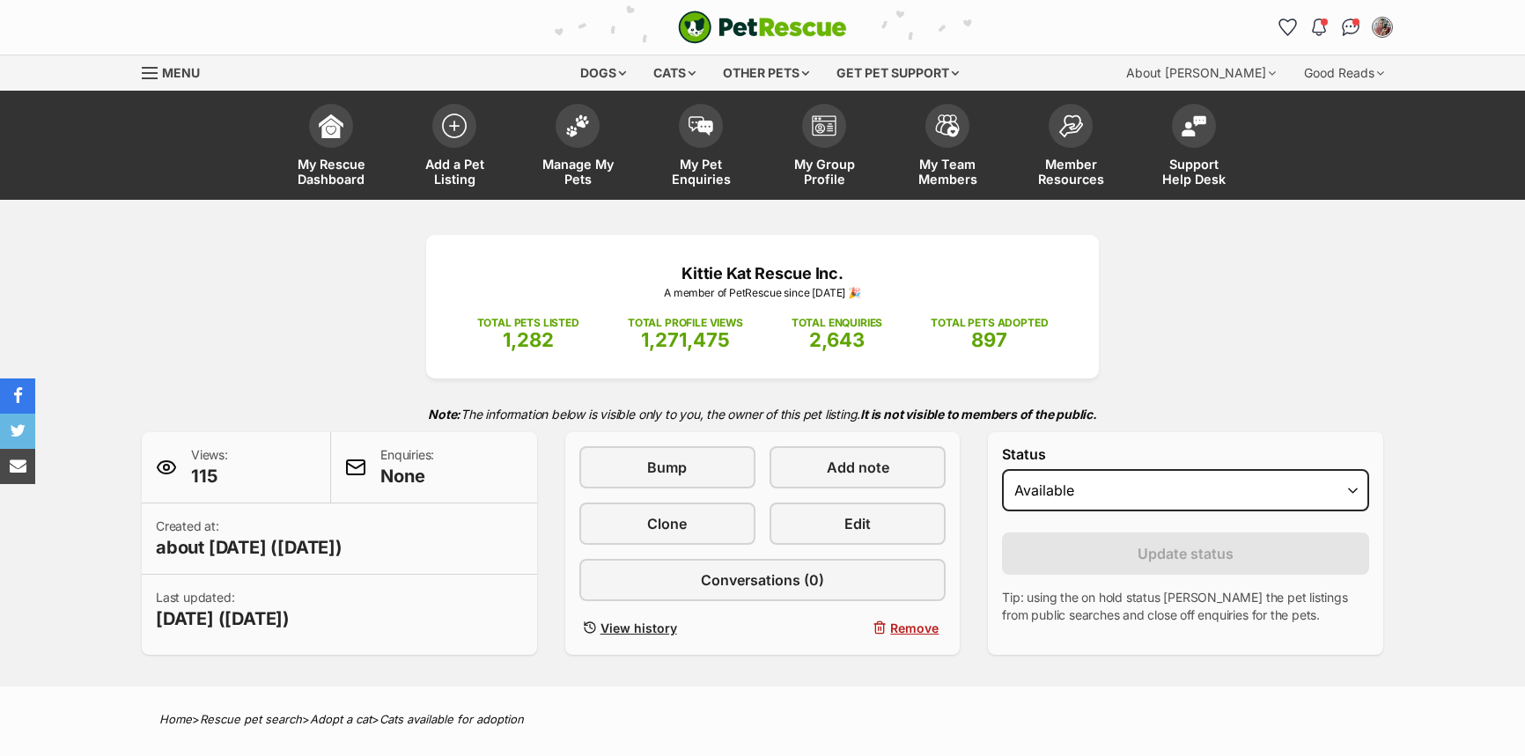  Describe the element at coordinates (177, 71) in the screenshot. I see `a: Menu` at that location.